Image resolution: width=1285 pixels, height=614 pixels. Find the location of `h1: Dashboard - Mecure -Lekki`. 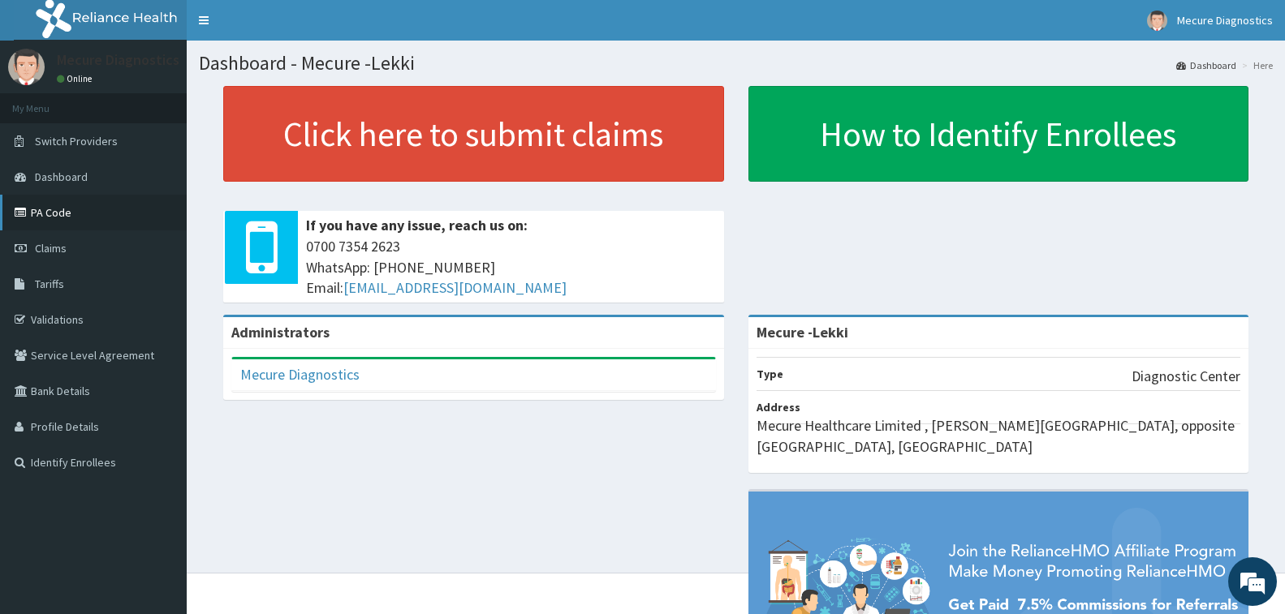

h1: Dashboard - Mecure -Lekki is located at coordinates (735, 63).